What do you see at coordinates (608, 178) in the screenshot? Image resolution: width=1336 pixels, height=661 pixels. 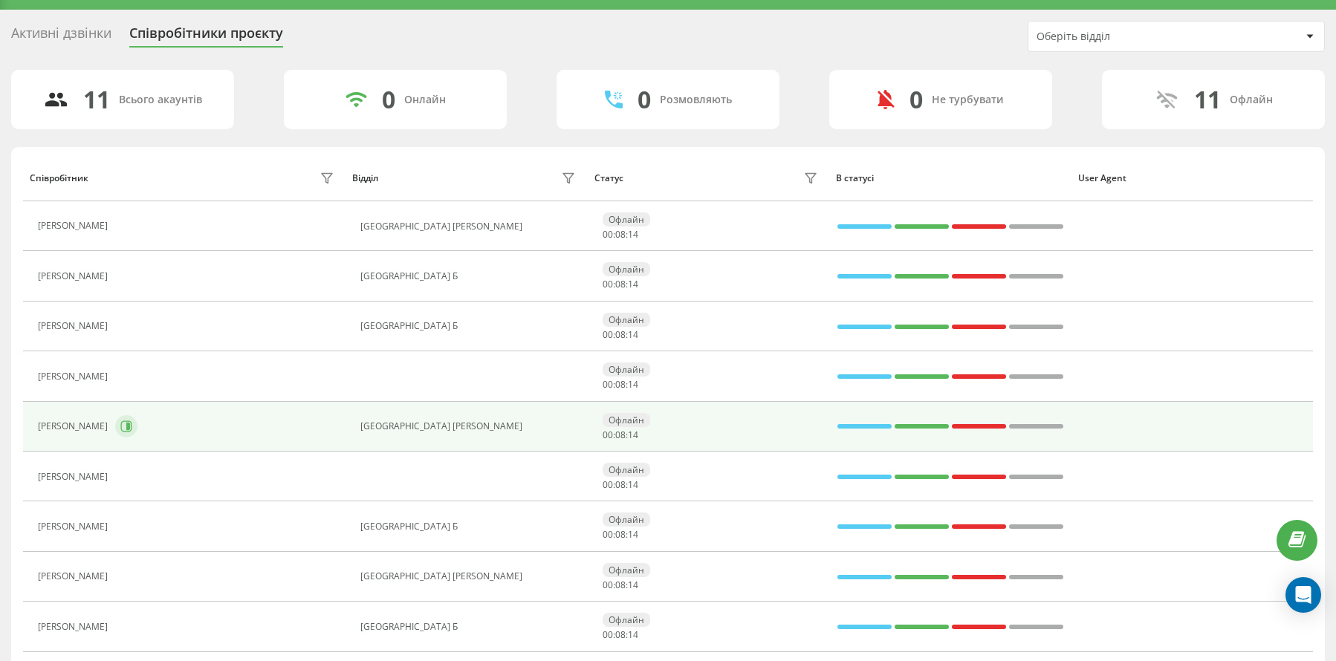 I see `div: Статус` at bounding box center [608, 178].